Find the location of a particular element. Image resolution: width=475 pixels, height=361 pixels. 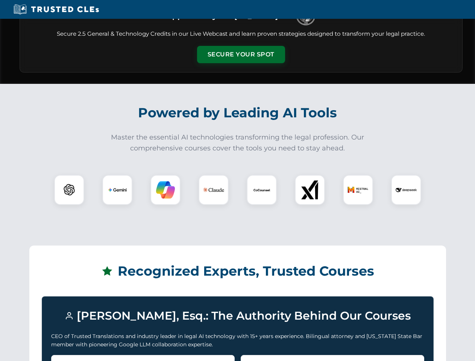

p: CEO of Trusted Translations and industry leader in legal AI technology with 15+ years experience.... is located at coordinates (238, 341).